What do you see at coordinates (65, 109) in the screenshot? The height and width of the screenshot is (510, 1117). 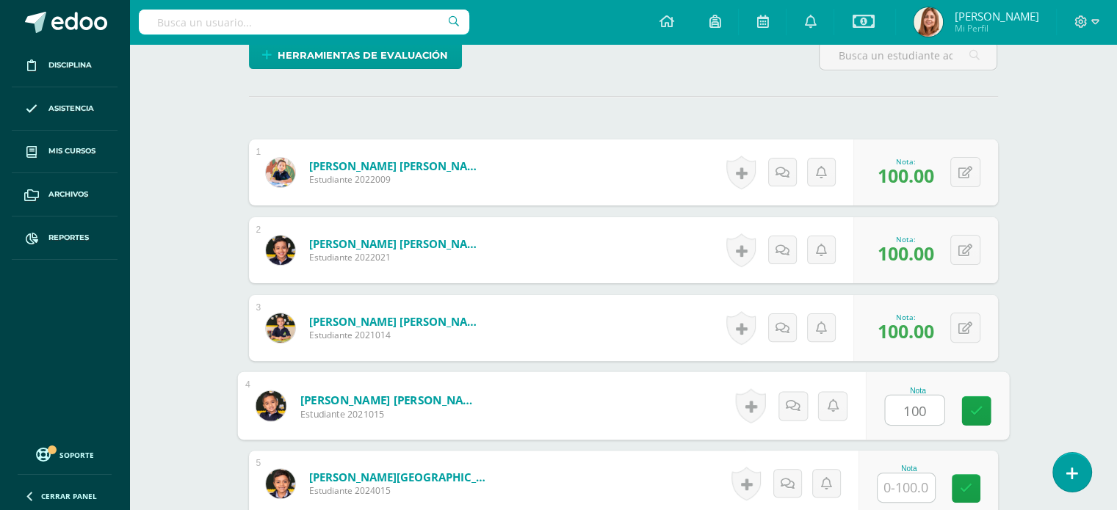 I see `a: Asistencia` at bounding box center [65, 109].